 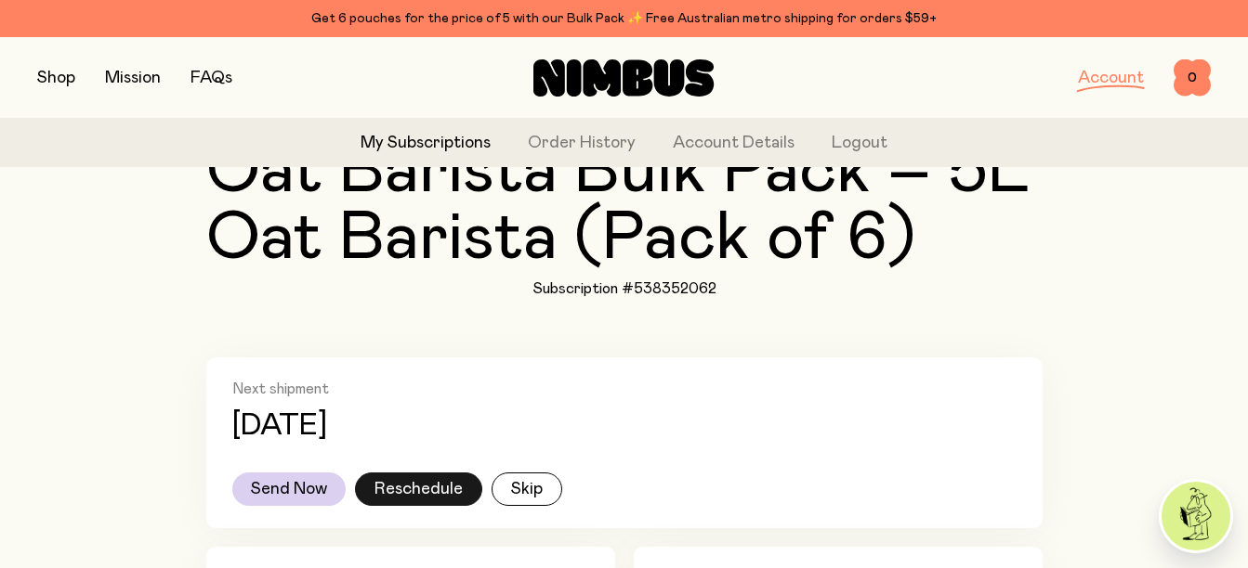 What do you see at coordinates (1195, 516) in the screenshot?
I see `img: agent` at bounding box center [1195, 516].